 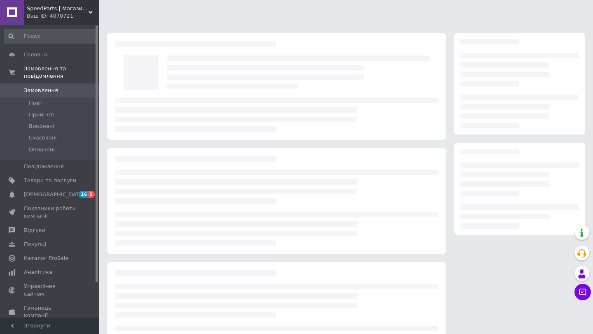 I want to click on span: Повідомлення, so click(x=44, y=167).